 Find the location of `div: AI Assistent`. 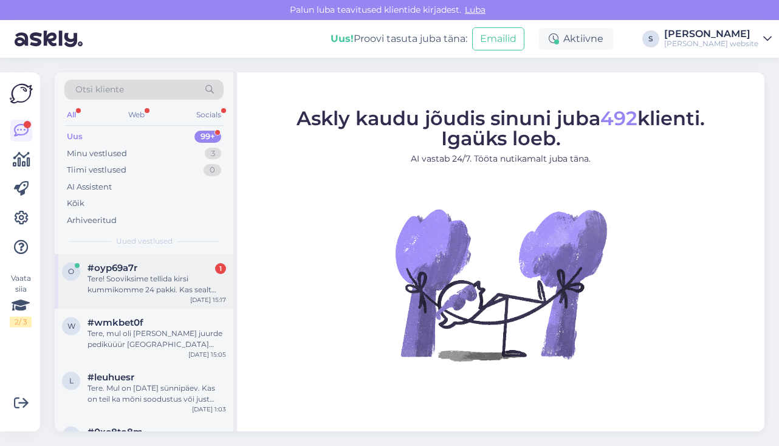

div: AI Assistent is located at coordinates (89, 187).